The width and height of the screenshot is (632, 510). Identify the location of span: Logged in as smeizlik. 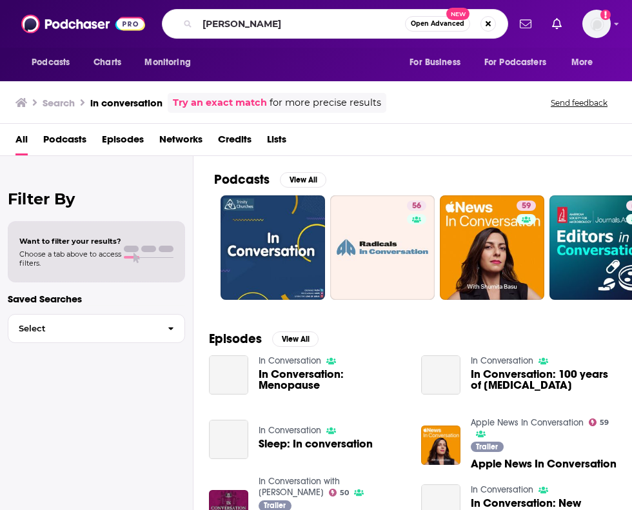
(597, 24).